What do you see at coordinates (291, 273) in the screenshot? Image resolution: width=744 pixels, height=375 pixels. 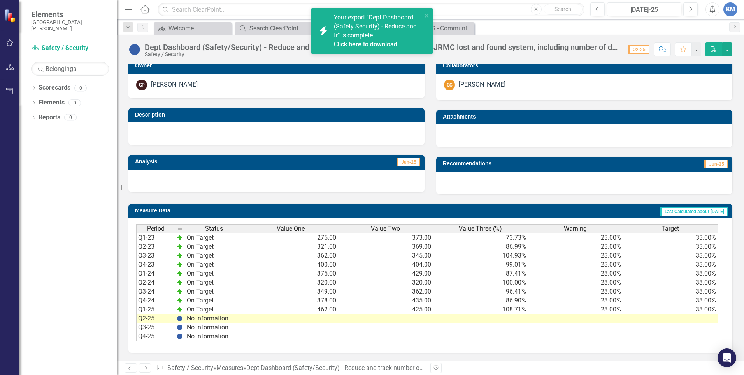 I see `td: 375.00` at bounding box center [291, 273].